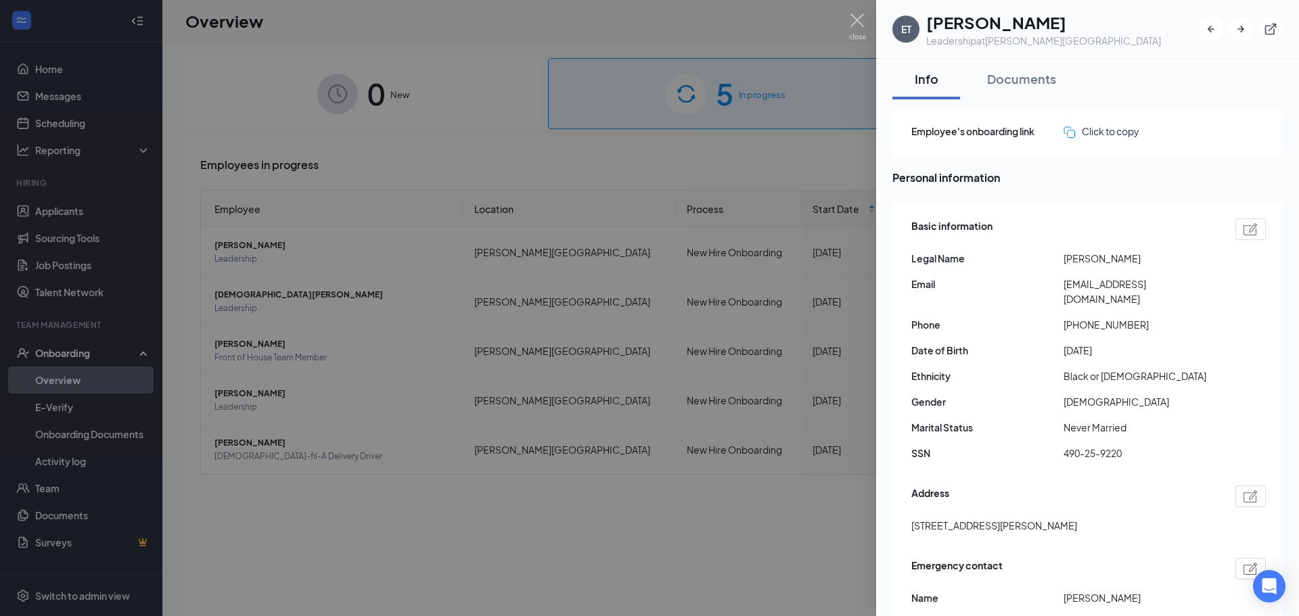 This screenshot has height=616, width=1299. I want to click on span: Gender, so click(987, 402).